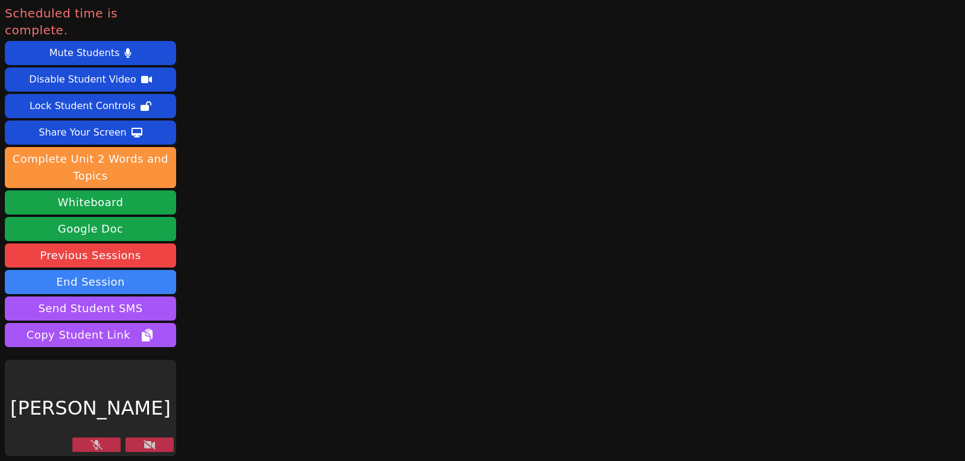 The width and height of the screenshot is (965, 461). Describe the element at coordinates (83, 106) in the screenshot. I see `div: Lock Student Controls` at that location.